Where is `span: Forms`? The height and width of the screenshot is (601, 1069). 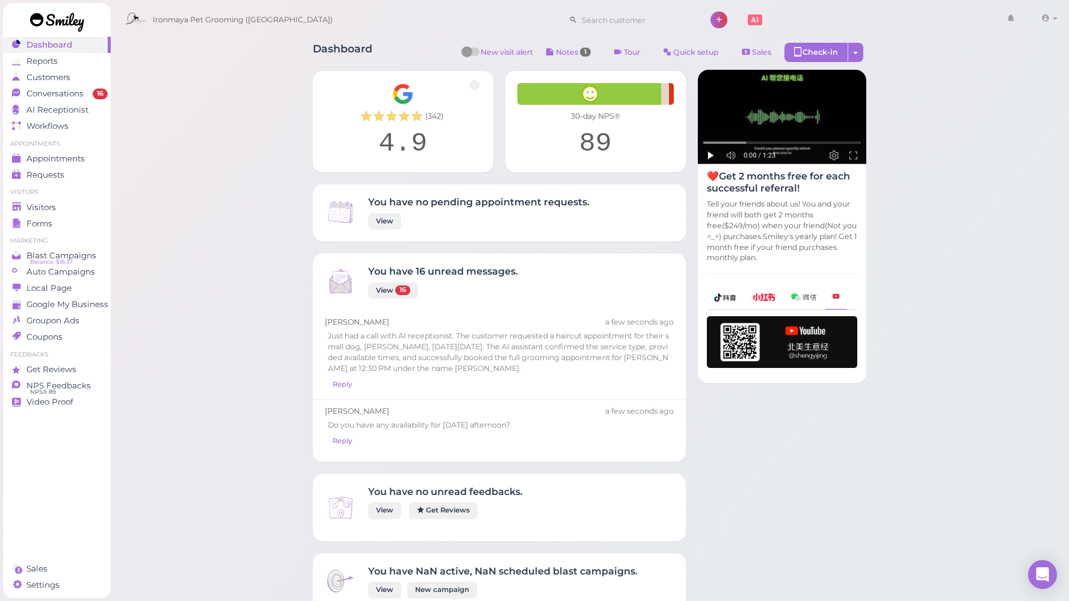 span: Forms is located at coordinates (39, 223).